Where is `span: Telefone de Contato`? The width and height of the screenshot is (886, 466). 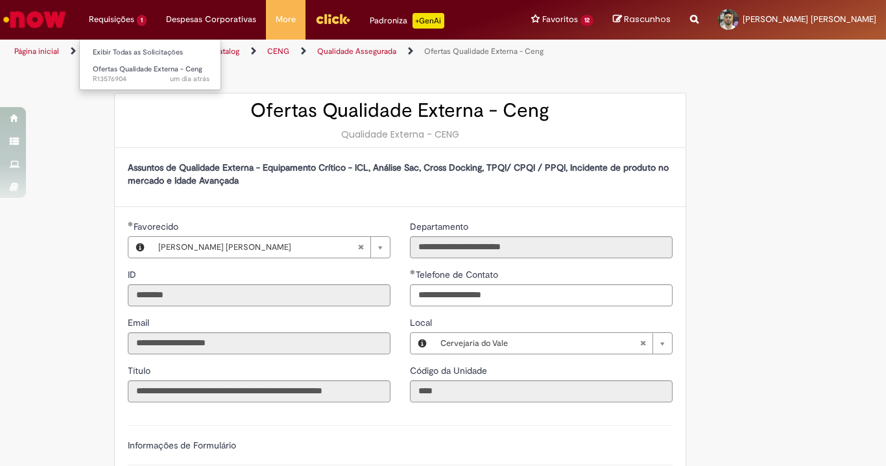 span: Telefone de Contato is located at coordinates (458, 274).